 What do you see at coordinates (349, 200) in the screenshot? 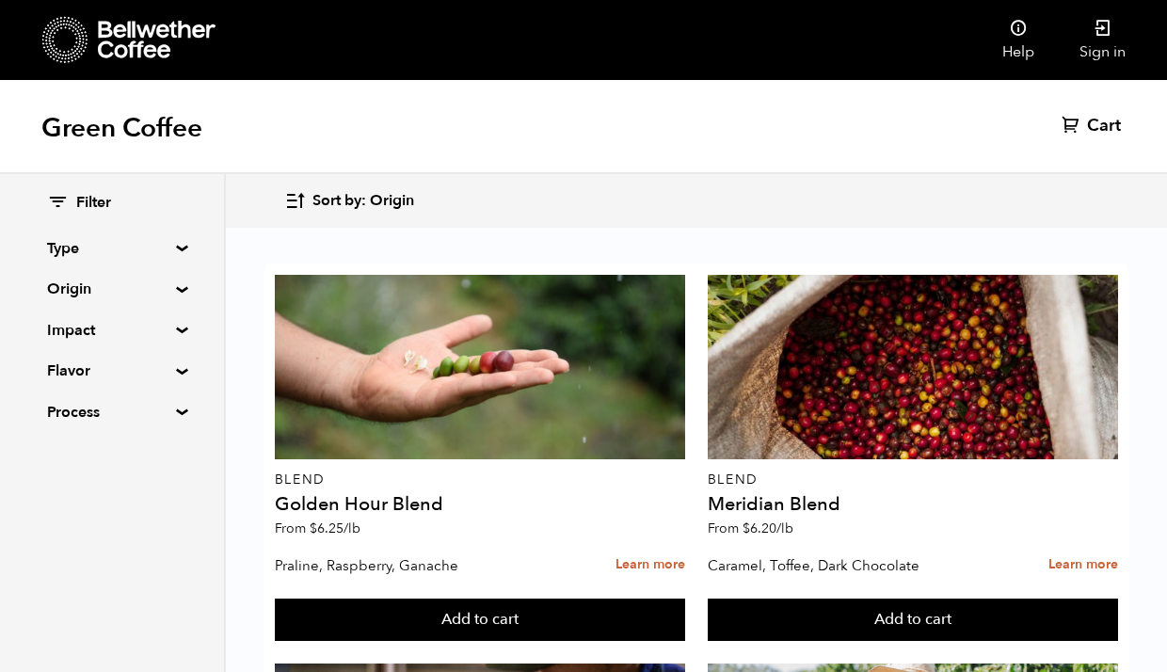
I see `button: Sort by: Origin` at bounding box center [349, 200].